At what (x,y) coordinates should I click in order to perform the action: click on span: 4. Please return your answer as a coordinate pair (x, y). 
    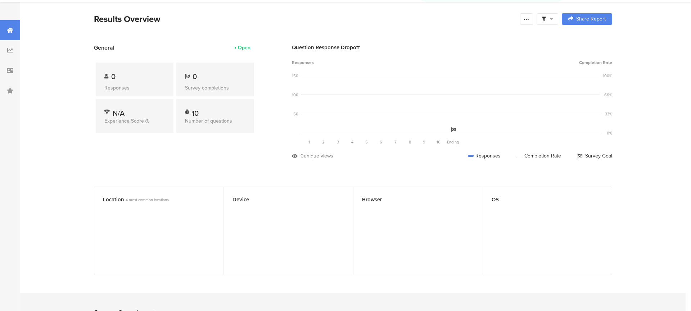
    Looking at the image, I should click on (353, 142).